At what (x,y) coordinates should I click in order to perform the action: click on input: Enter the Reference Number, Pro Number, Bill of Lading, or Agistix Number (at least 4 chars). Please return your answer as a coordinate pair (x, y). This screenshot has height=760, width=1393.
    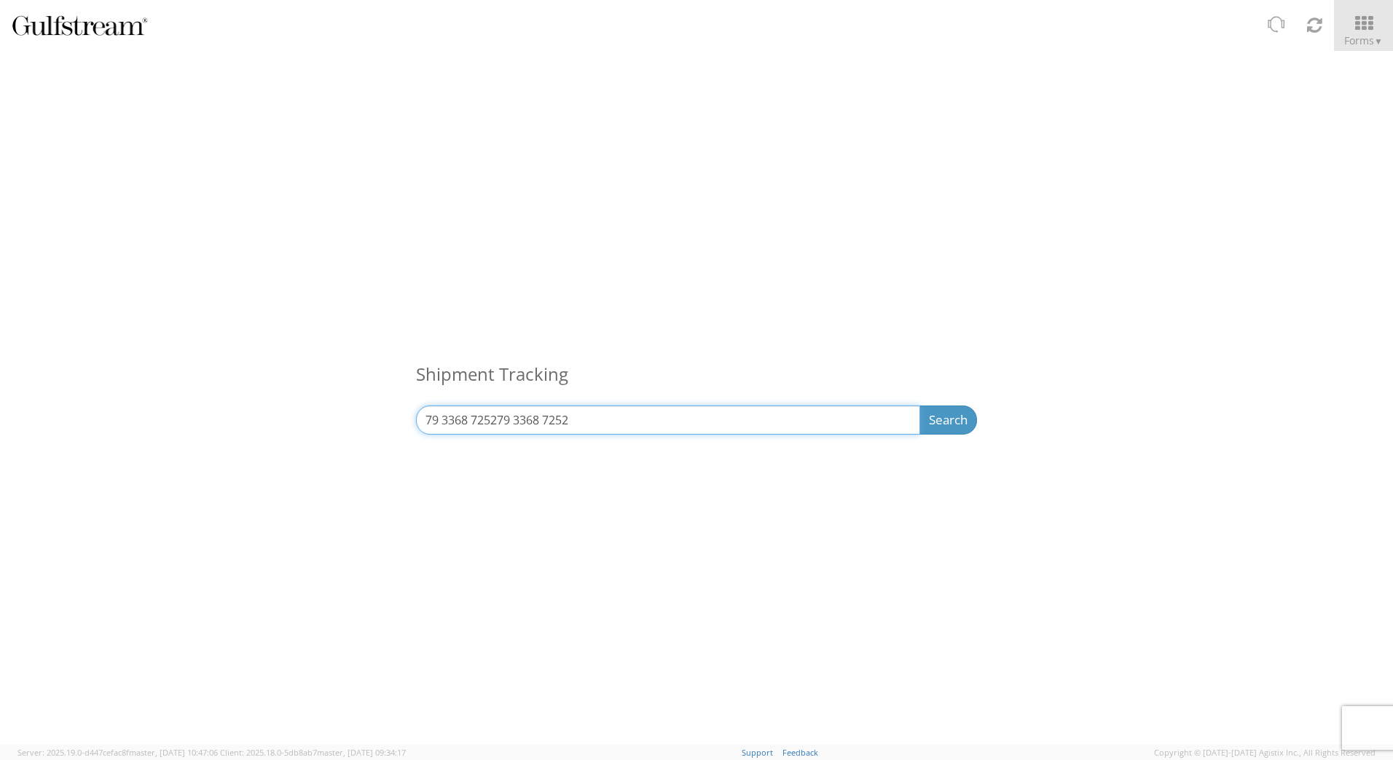
    Looking at the image, I should click on (668, 420).